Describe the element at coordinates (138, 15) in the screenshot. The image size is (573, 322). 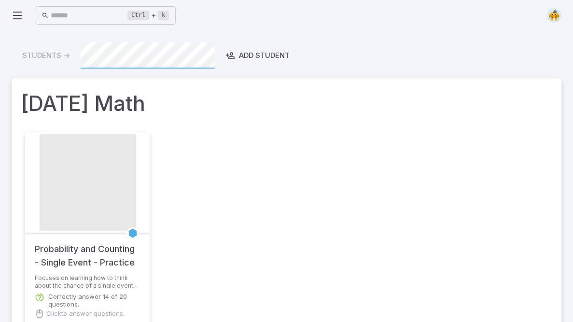
I see `kbd: Ctrl` at that location.